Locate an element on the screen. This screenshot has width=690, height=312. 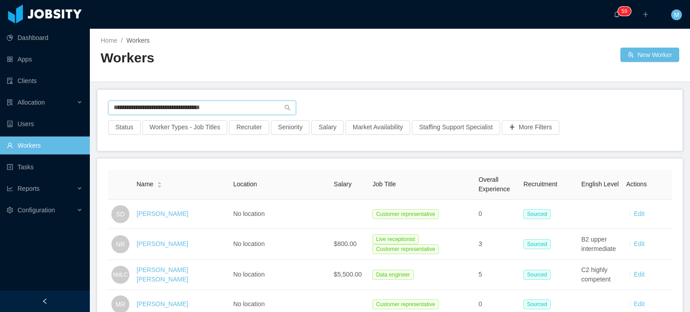
td: 3 is located at coordinates (497, 244).